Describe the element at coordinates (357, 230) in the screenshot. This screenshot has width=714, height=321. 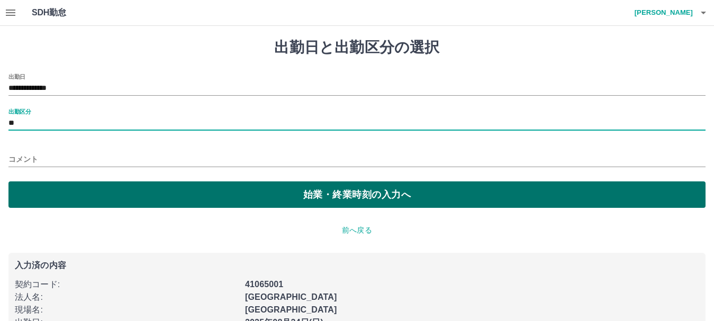
I see `p: 前へ戻る` at that location.